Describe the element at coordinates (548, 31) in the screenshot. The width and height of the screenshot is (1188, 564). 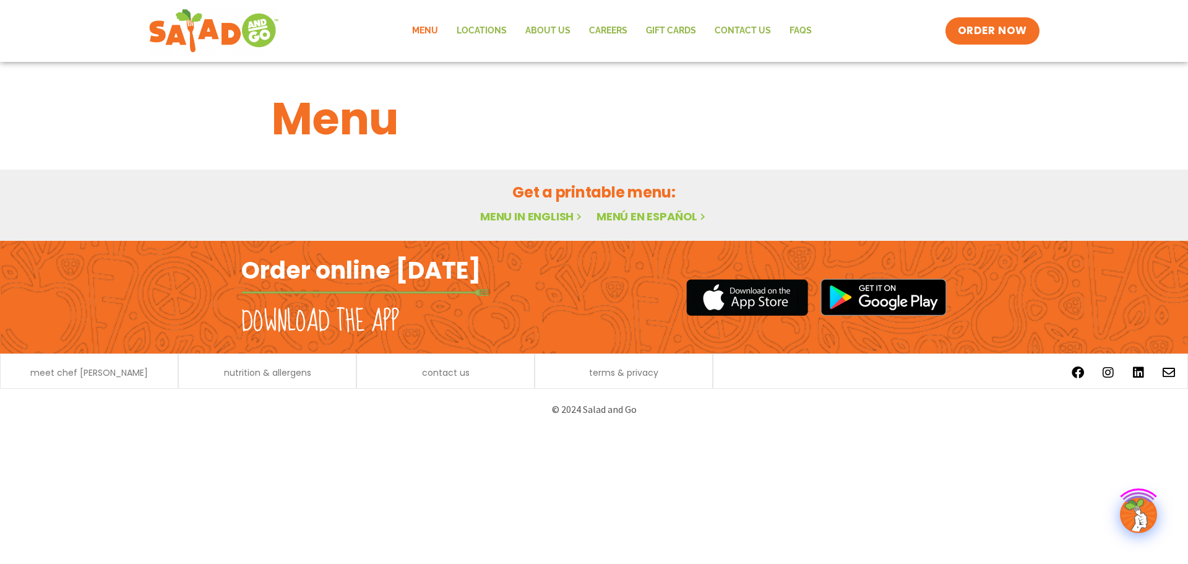
I see `a: About Us` at that location.